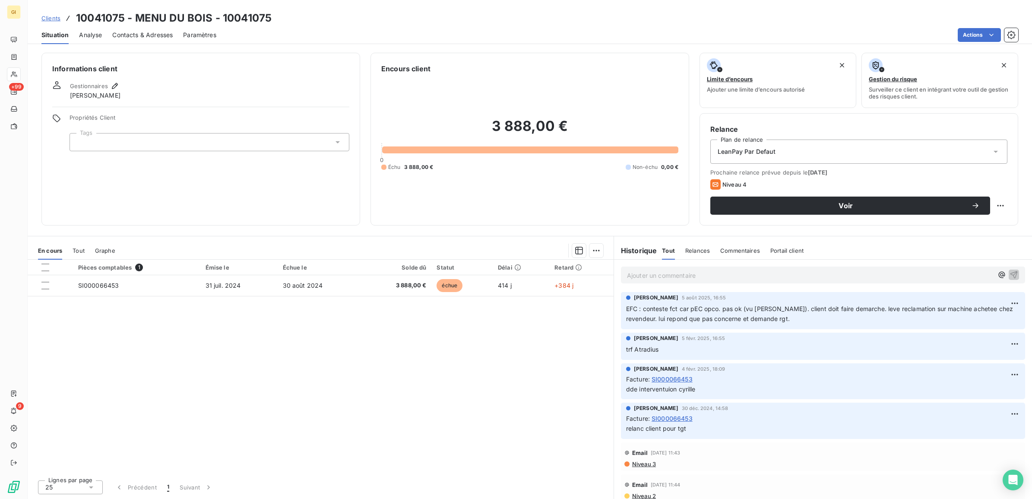 This screenshot has height=499, width=1032. I want to click on span: 4 févr. 2025, 18:09, so click(703, 369).